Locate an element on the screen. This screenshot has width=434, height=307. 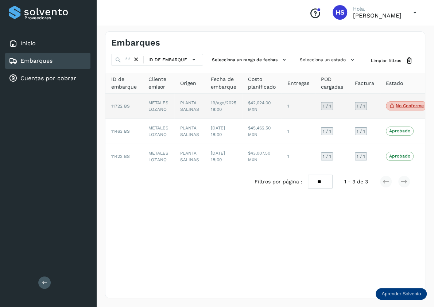
div: Inicio is located at coordinates (48, 43).